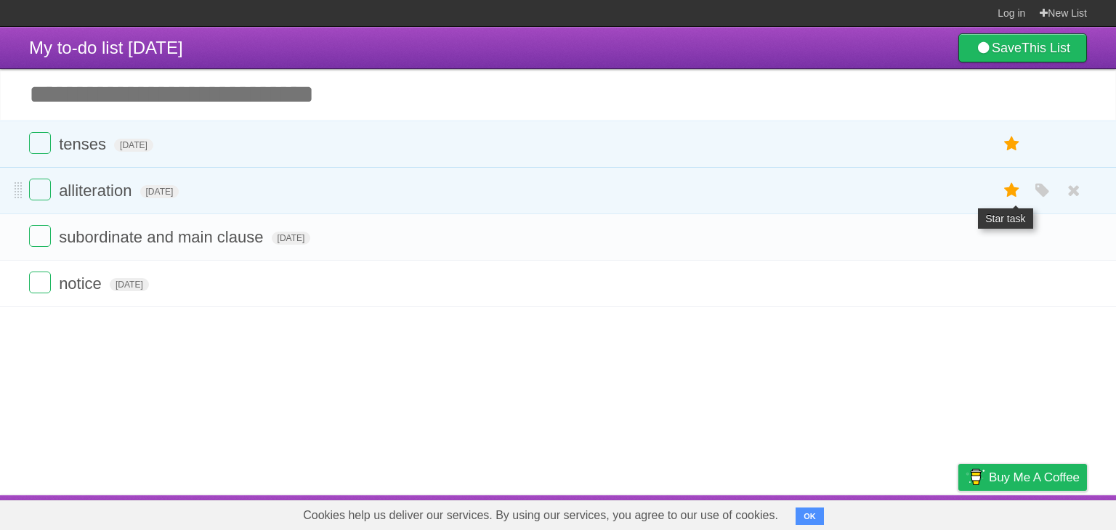 Image resolution: width=1116 pixels, height=530 pixels. What do you see at coordinates (780, 513) in the screenshot?
I see `a: About` at bounding box center [780, 513].